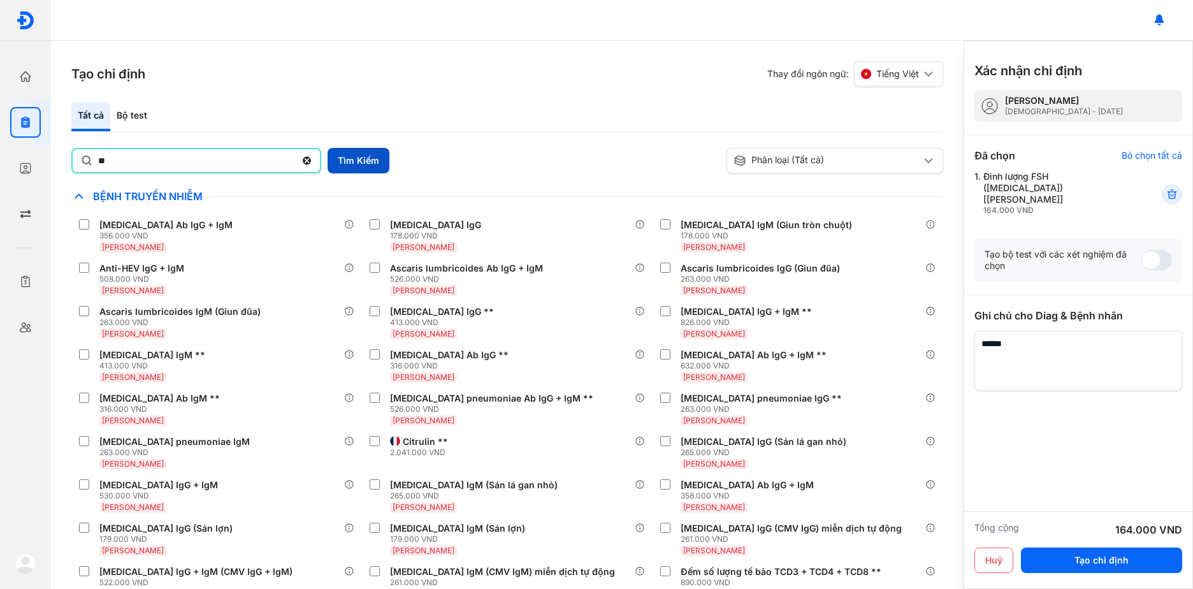 This screenshot has height=589, width=1193. What do you see at coordinates (760, 268) in the screenshot?
I see `div: Ascaris lumbricoides IgG (Giun đũa)` at bounding box center [760, 268].